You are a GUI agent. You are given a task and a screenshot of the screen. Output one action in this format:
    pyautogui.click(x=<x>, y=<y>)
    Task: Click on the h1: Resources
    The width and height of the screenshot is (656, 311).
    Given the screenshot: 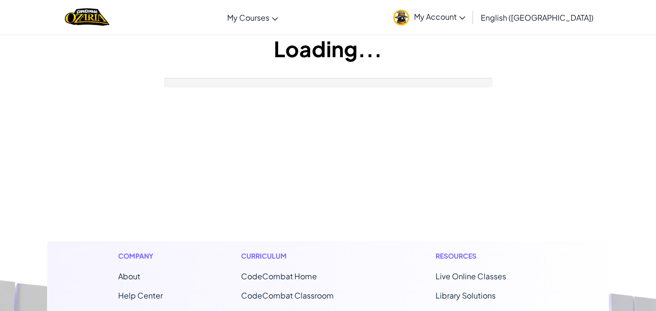 What is the action you would take?
    pyautogui.click(x=486, y=255)
    